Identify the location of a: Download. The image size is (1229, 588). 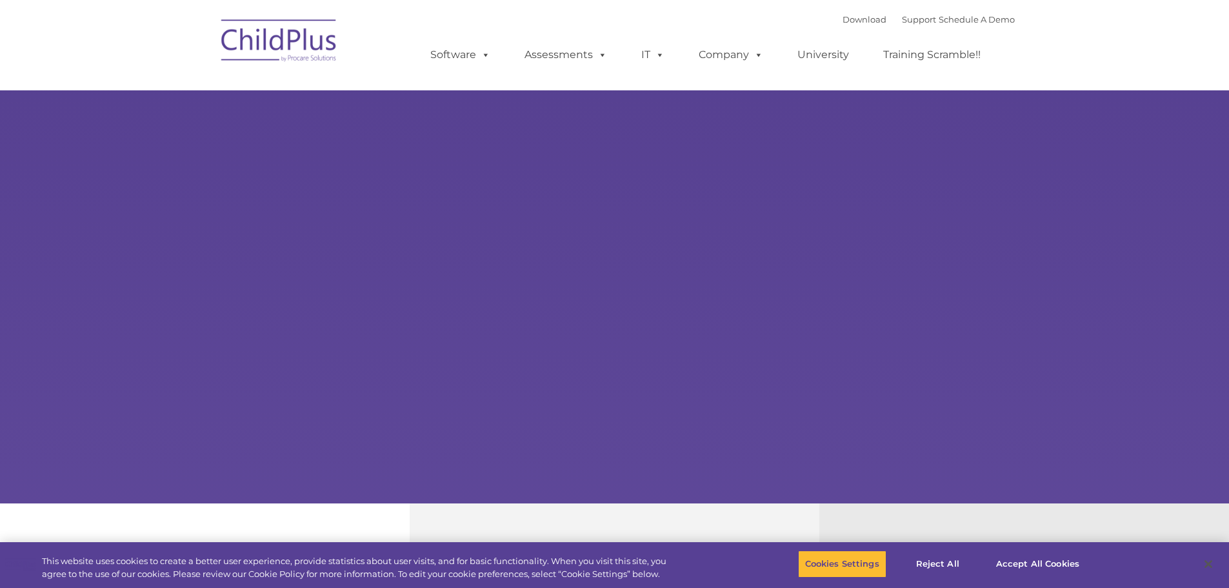
(865, 19).